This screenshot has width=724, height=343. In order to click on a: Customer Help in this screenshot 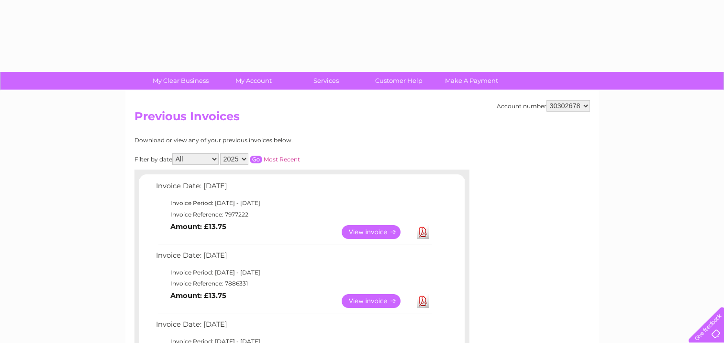, I will do `click(399, 80)`.